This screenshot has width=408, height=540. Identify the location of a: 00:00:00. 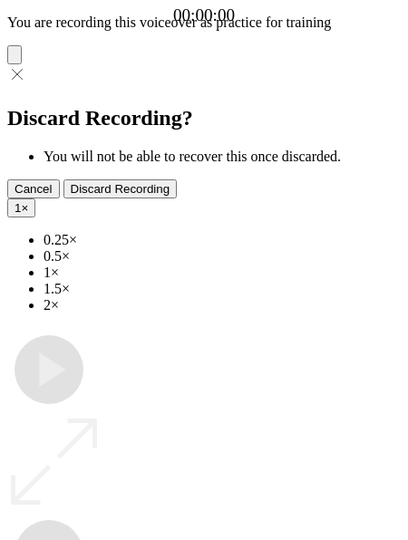
(204, 15).